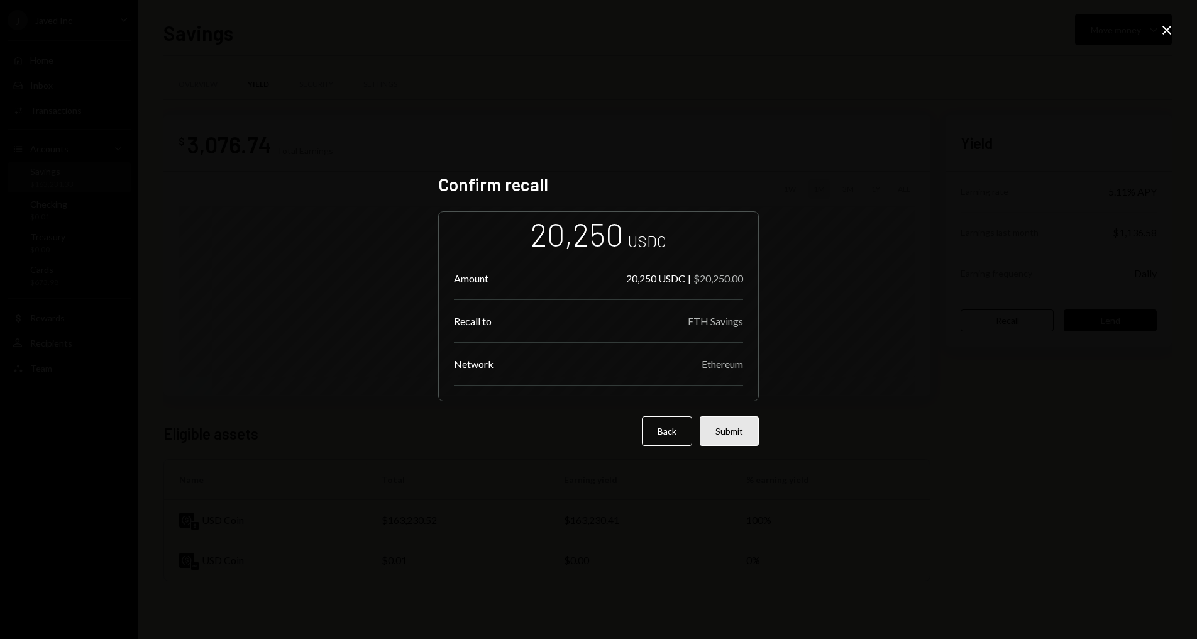  I want to click on div: ETH Savings, so click(716, 321).